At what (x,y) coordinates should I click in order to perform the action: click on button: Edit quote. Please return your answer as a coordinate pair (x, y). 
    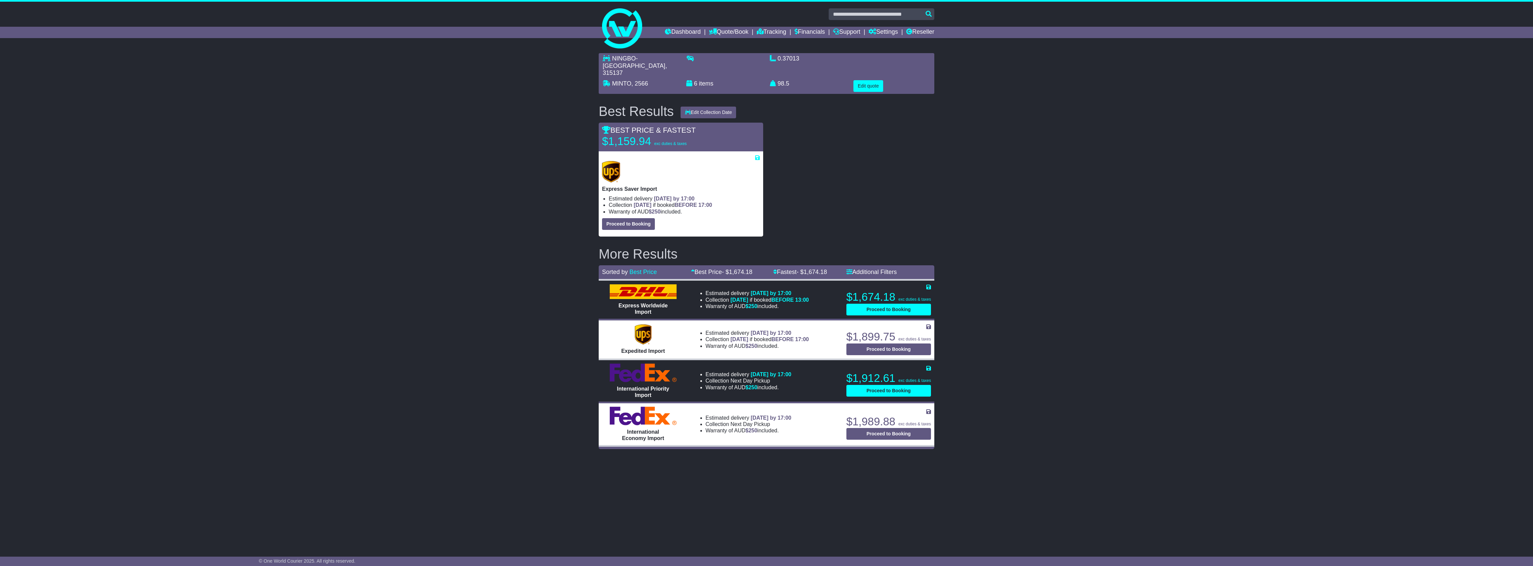
    Looking at the image, I should click on (868, 86).